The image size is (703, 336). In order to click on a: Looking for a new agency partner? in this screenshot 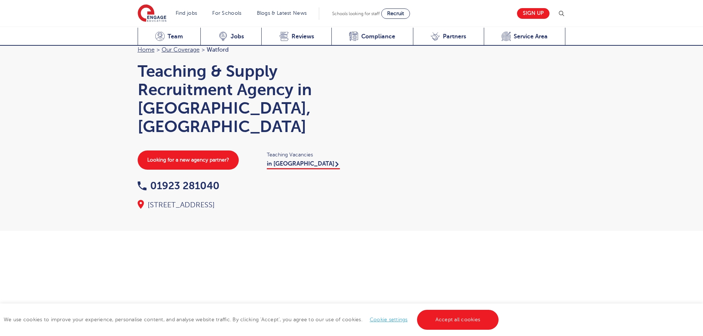, I will do `click(188, 160)`.